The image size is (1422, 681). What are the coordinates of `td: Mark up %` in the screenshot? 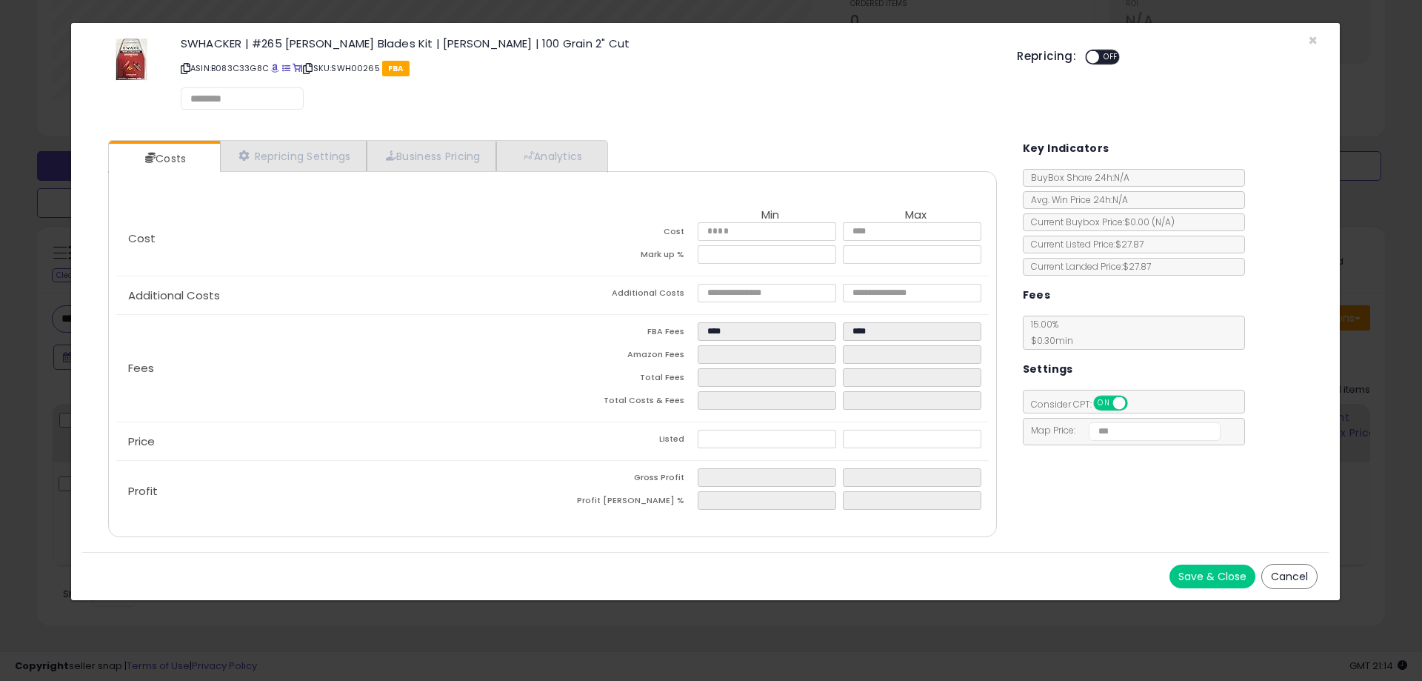 It's located at (625, 256).